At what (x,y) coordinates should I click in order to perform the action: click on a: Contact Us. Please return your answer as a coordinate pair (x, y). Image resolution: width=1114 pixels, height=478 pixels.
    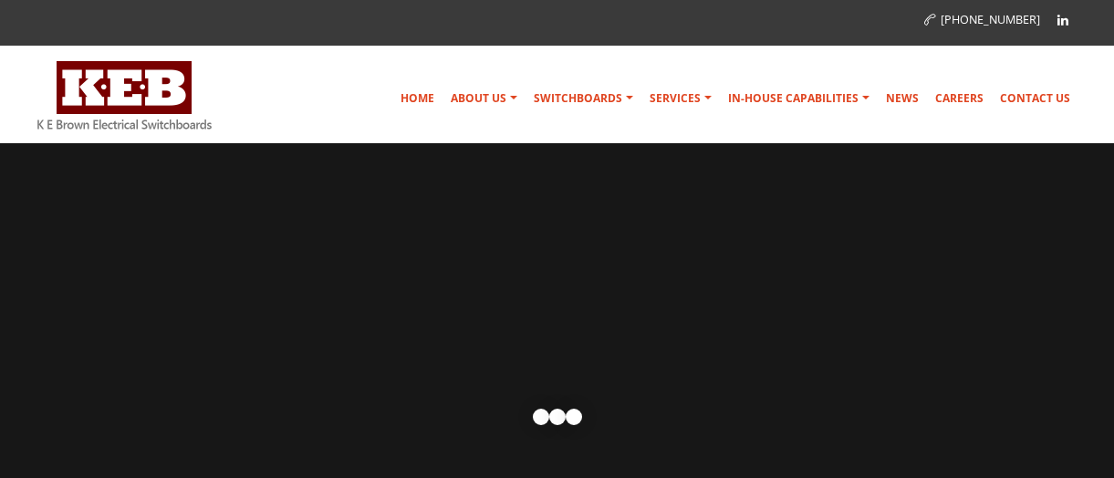
    Looking at the image, I should click on (1034, 98).